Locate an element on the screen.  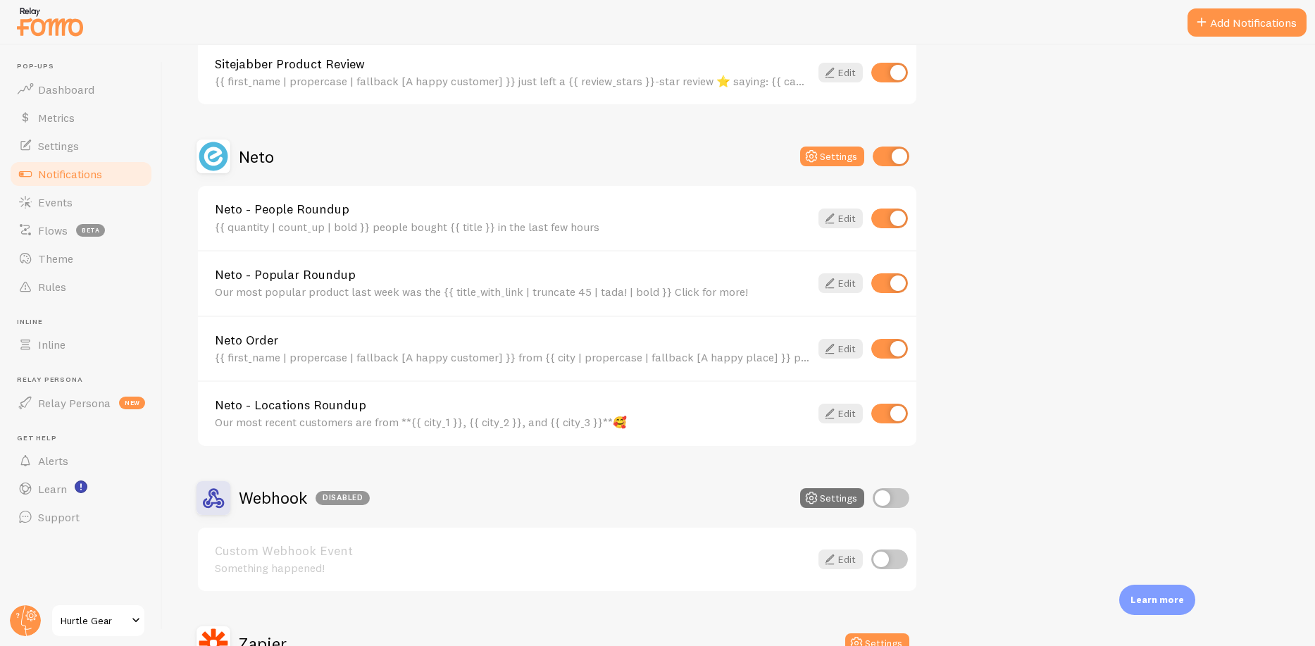
svg: <p>Watch New Feature Tutorials!</p> is located at coordinates (81, 487).